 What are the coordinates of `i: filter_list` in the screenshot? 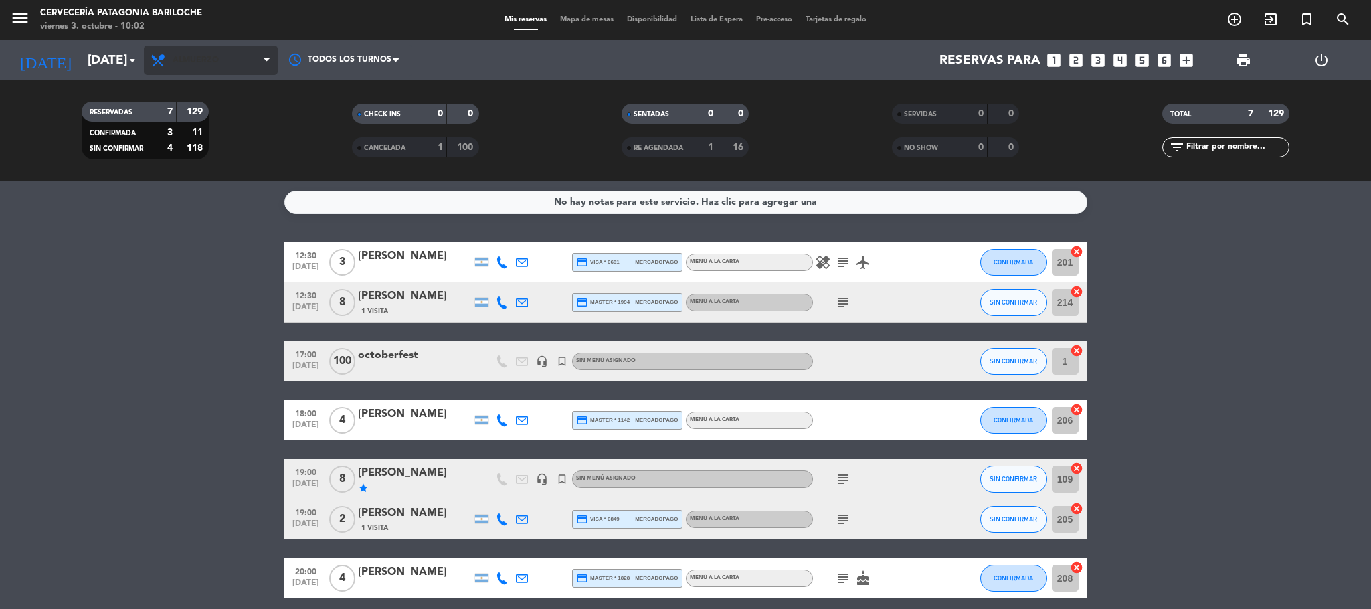 It's located at (1177, 147).